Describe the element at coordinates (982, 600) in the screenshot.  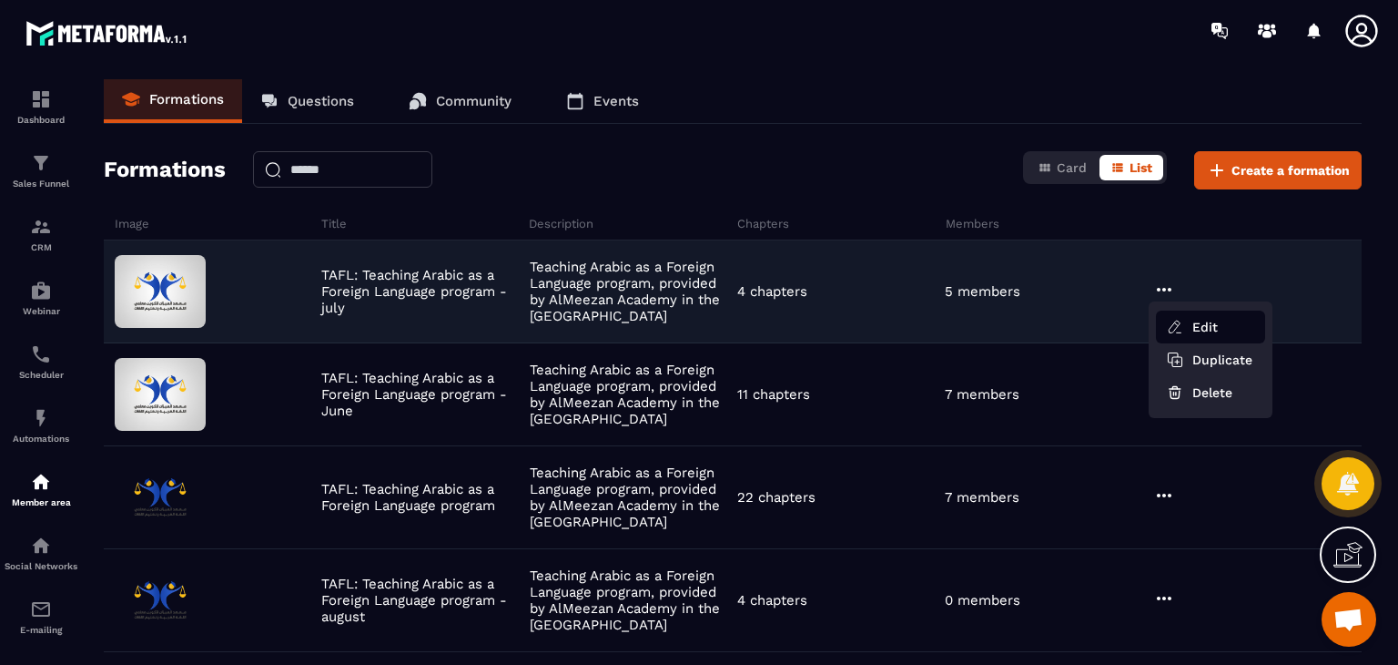
I see `p: 0 members` at that location.